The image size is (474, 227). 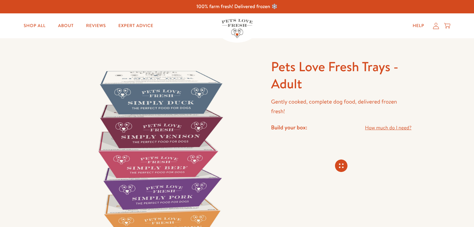 I want to click on a: Shop All, so click(x=35, y=26).